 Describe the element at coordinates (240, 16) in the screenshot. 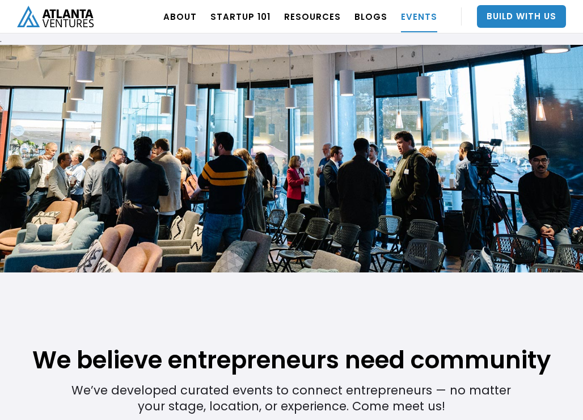

I see `a: Startup 101` at that location.